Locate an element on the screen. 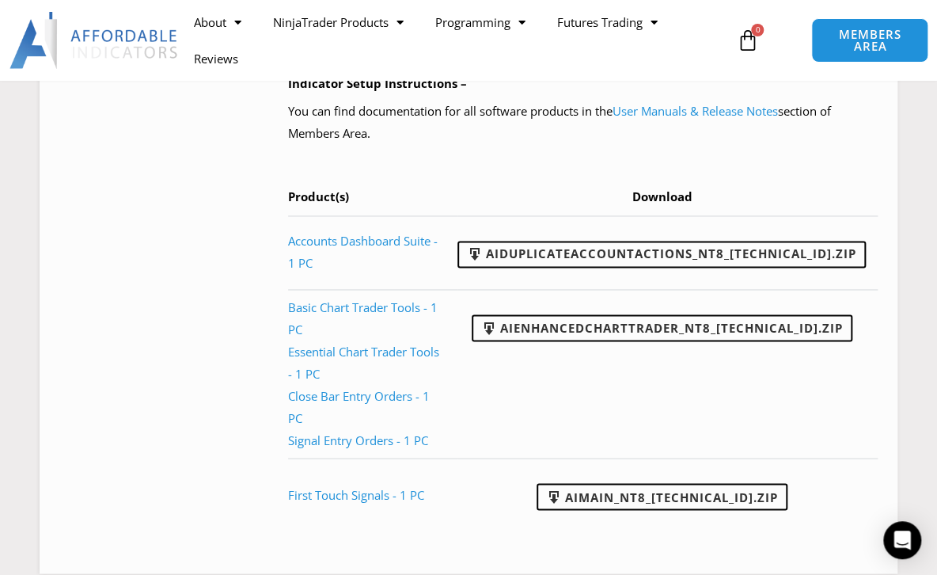 Image resolution: width=937 pixels, height=575 pixels. a: Accounts Dashboard Suite - 1 PC is located at coordinates (362, 252).